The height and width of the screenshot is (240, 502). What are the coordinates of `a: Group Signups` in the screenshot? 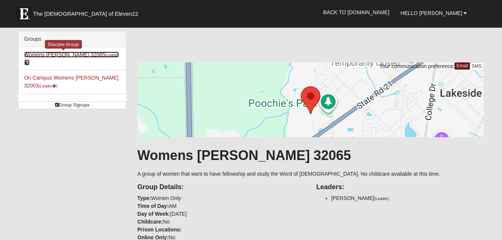 It's located at (72, 105).